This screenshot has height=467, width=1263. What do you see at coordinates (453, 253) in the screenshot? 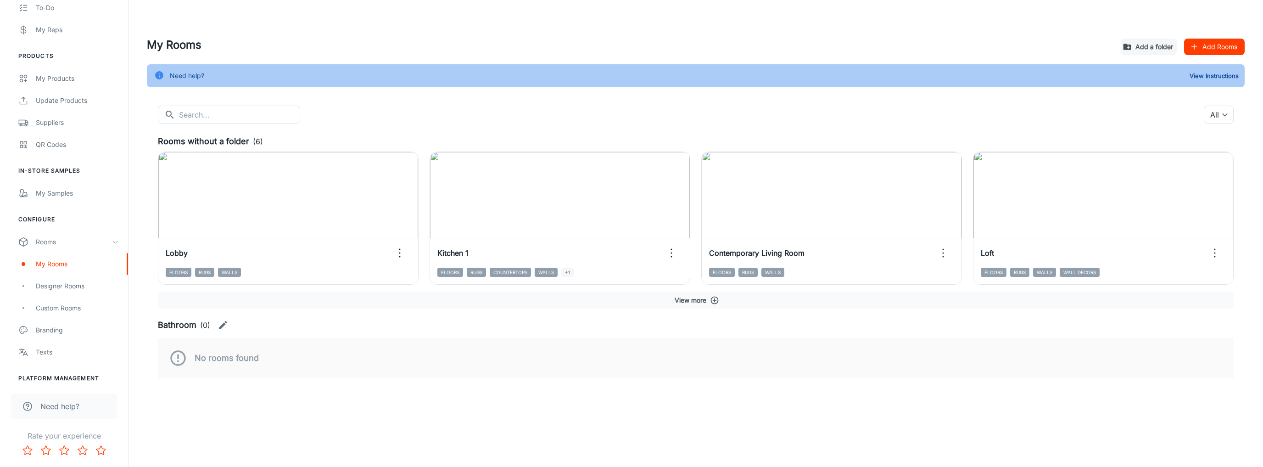
I see `h6: Kitchen 1` at bounding box center [453, 253].